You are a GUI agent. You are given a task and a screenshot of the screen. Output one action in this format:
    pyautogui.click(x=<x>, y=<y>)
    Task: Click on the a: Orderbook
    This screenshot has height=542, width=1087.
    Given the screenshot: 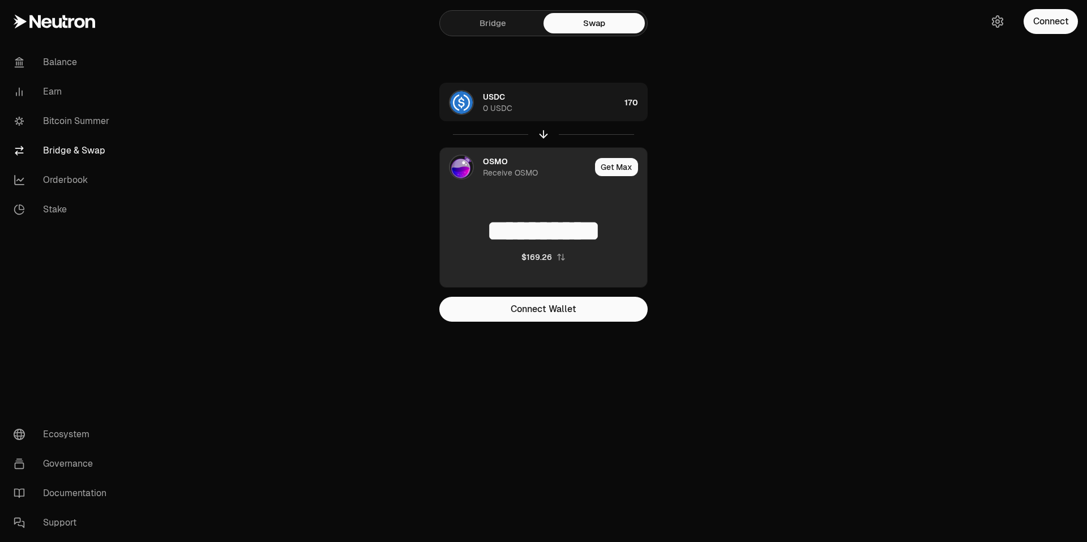 What is the action you would take?
    pyautogui.click(x=63, y=180)
    